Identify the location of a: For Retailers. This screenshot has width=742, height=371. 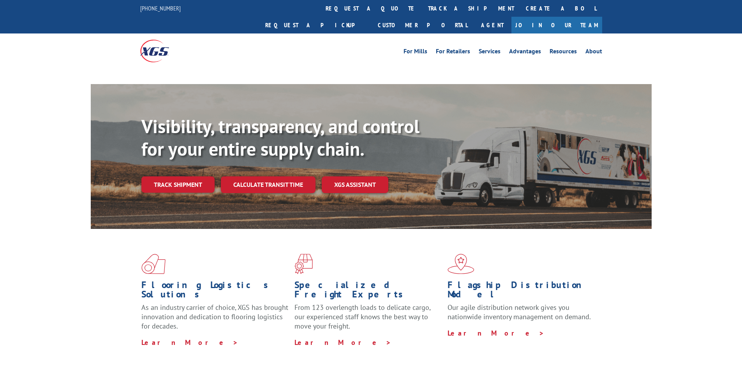
(453, 53).